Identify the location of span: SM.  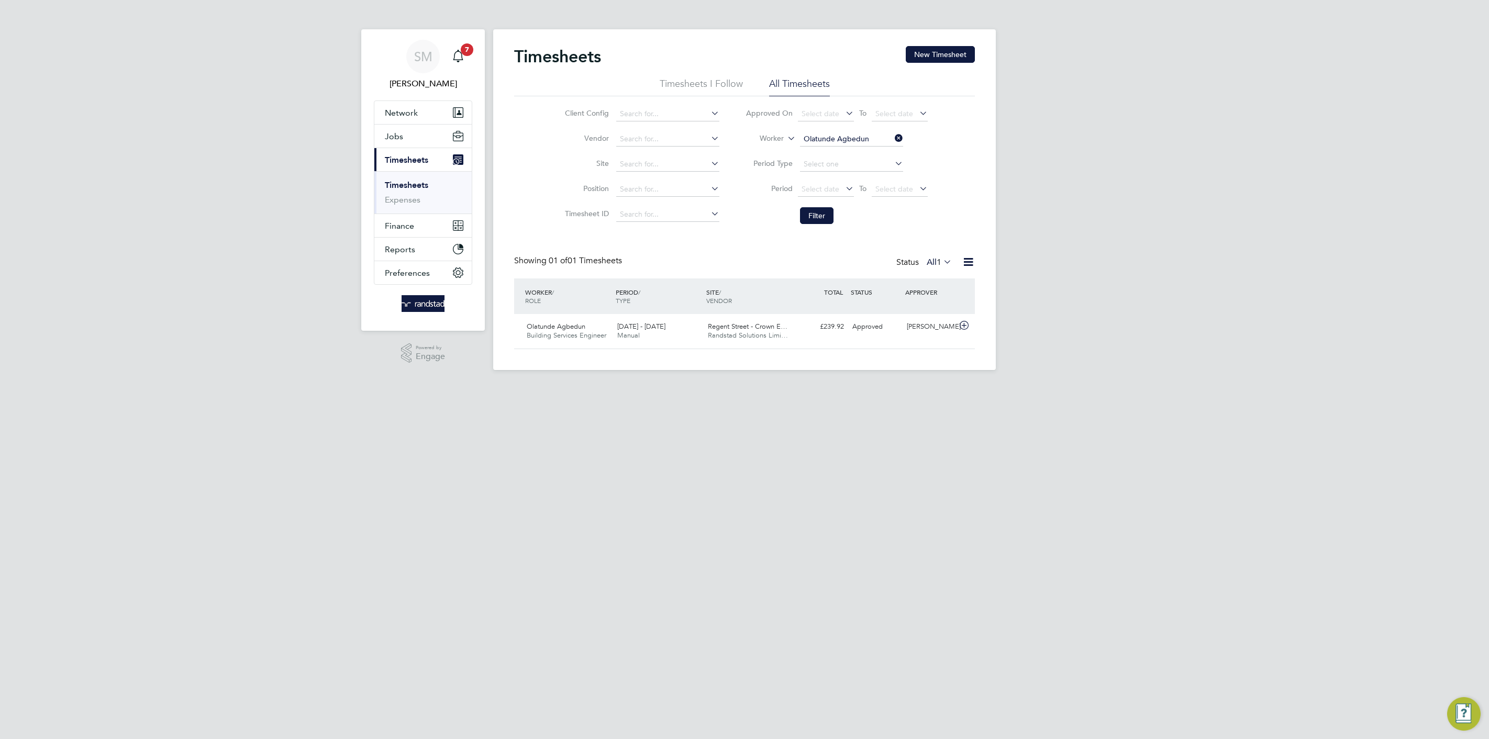
(423, 57).